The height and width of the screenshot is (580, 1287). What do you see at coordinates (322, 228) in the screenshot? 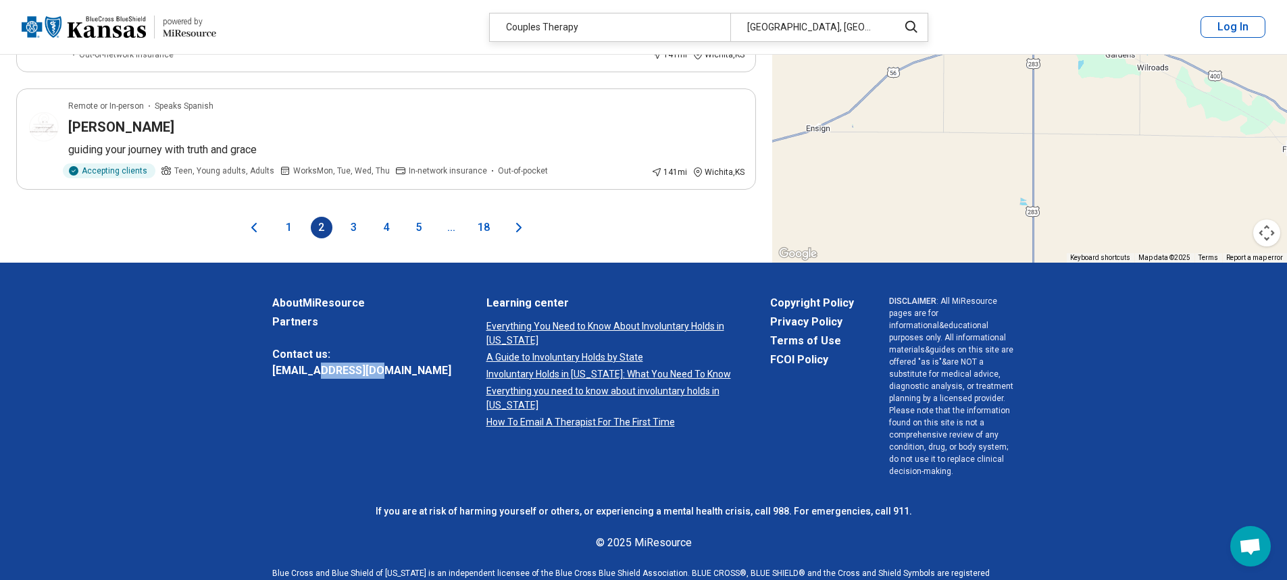
I see `button: 2` at bounding box center [322, 228].